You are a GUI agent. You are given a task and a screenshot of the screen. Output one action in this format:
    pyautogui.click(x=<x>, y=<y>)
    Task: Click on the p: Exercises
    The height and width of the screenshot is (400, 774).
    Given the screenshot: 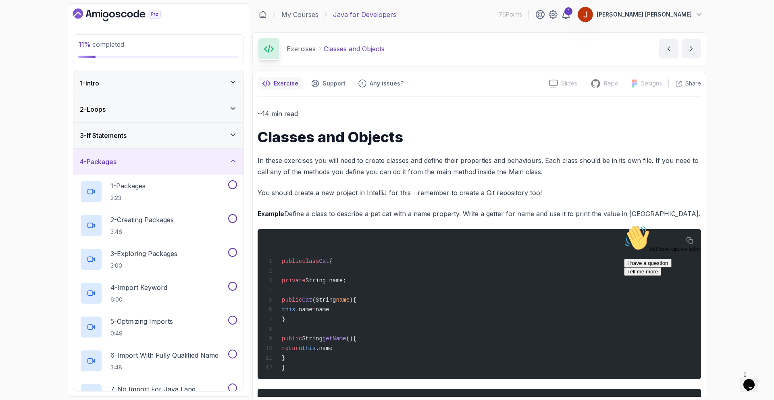 What is the action you would take?
    pyautogui.click(x=301, y=49)
    